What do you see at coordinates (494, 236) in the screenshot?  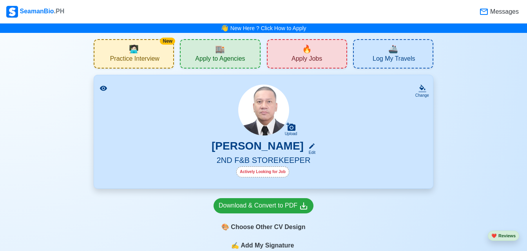 I see `span: heart` at bounding box center [494, 236].